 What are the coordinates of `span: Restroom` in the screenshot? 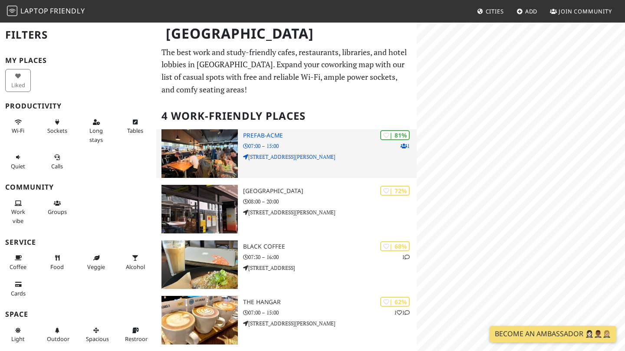 It's located at (138, 339).